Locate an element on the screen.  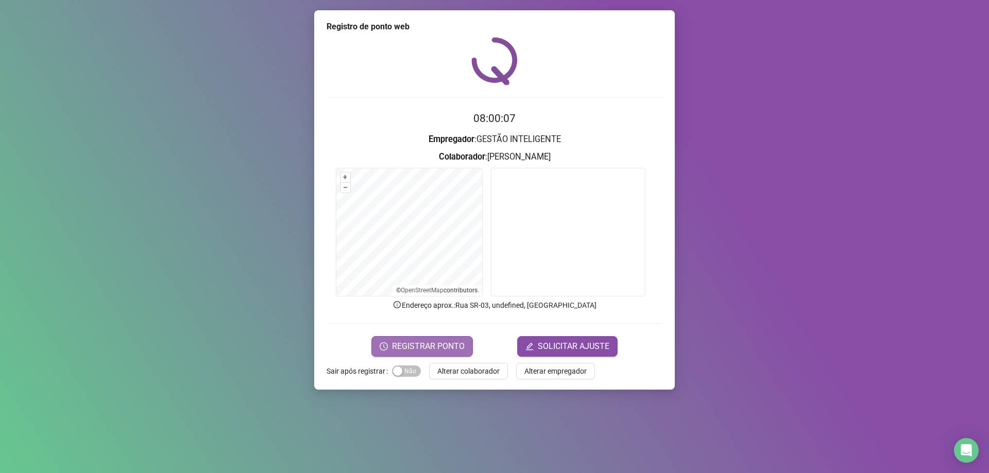
button: REGISTRAR PONTO is located at coordinates (422, 347).